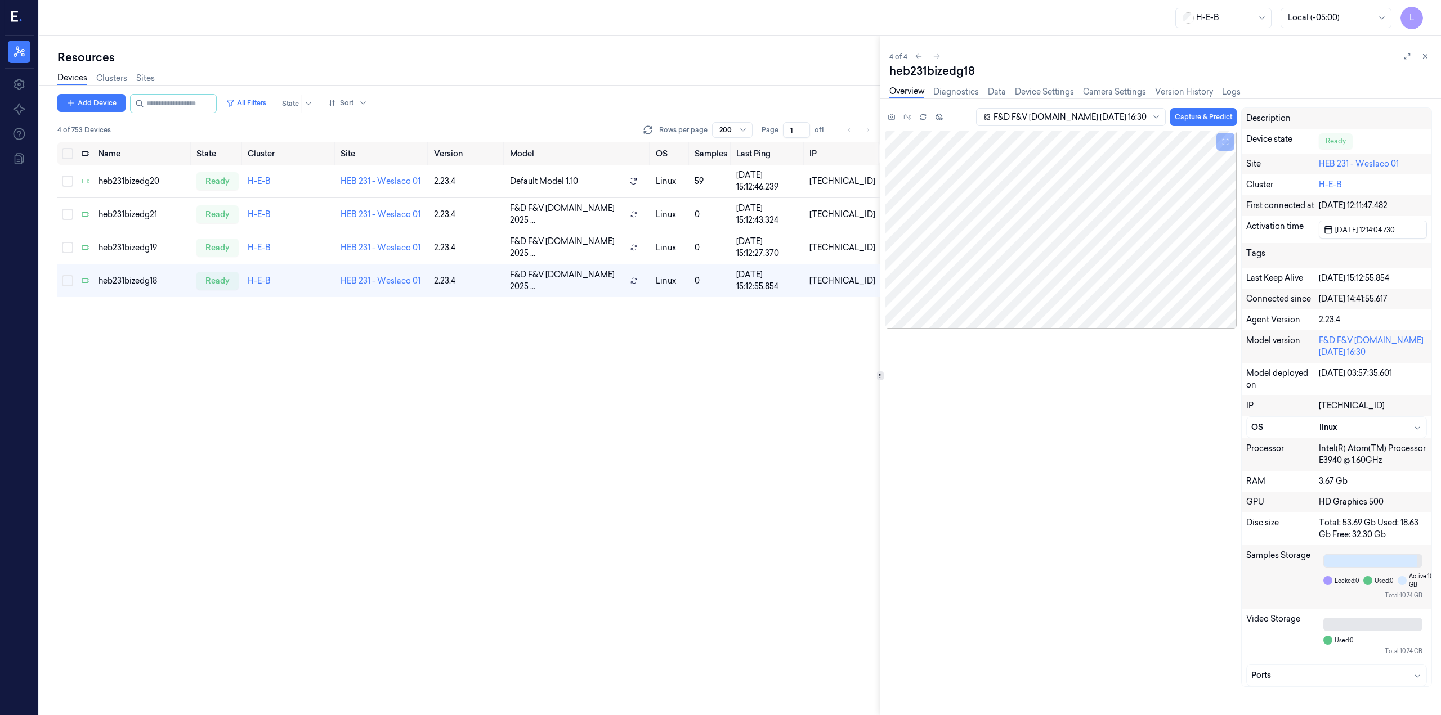 The image size is (1441, 715). I want to click on span: of 1, so click(824, 130).